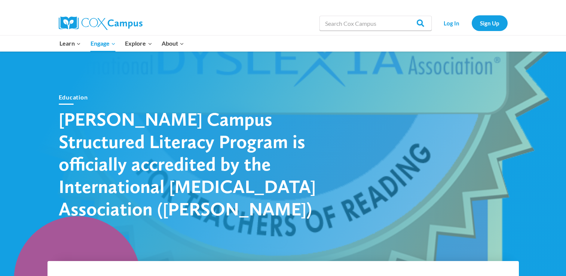 The width and height of the screenshot is (566, 276). What do you see at coordinates (490, 23) in the screenshot?
I see `a: Sign Up` at bounding box center [490, 23].